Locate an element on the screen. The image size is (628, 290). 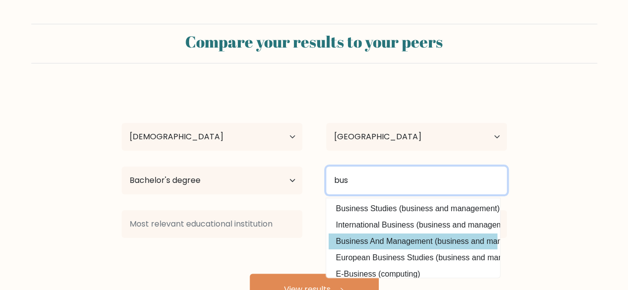
option: International Business (business and management) is located at coordinates (413, 225).